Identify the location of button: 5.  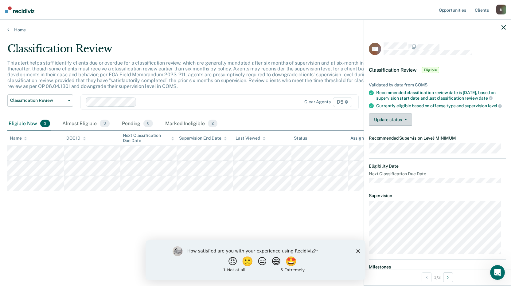
(146, 21).